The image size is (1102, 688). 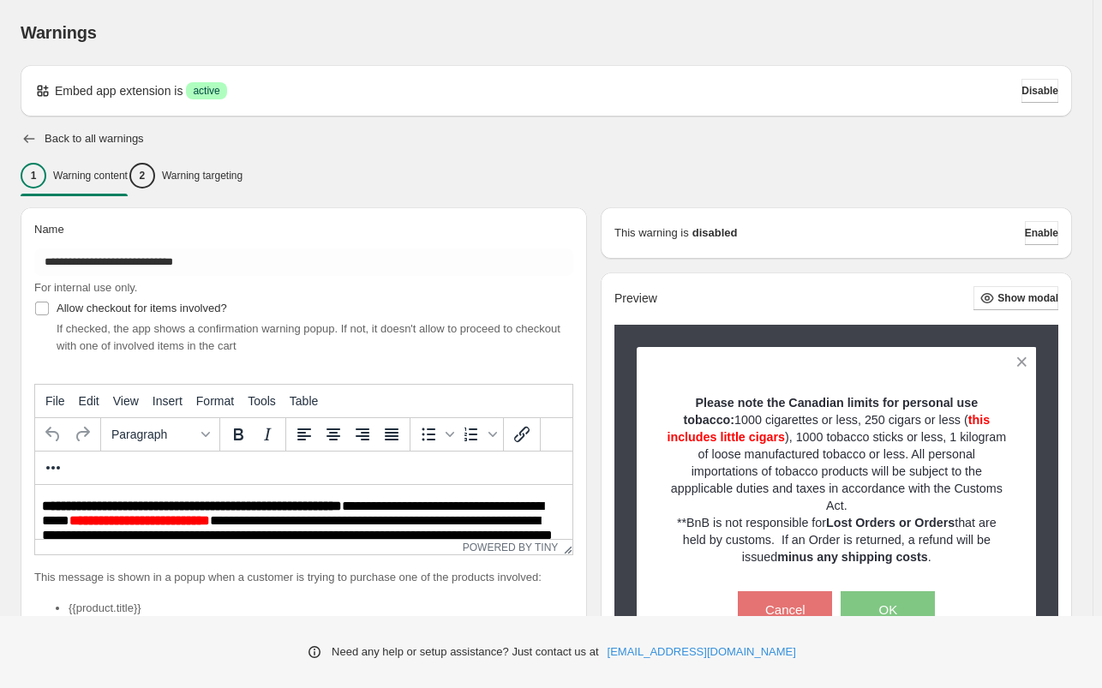 What do you see at coordinates (53, 468) in the screenshot?
I see `button: More...` at bounding box center [53, 468].